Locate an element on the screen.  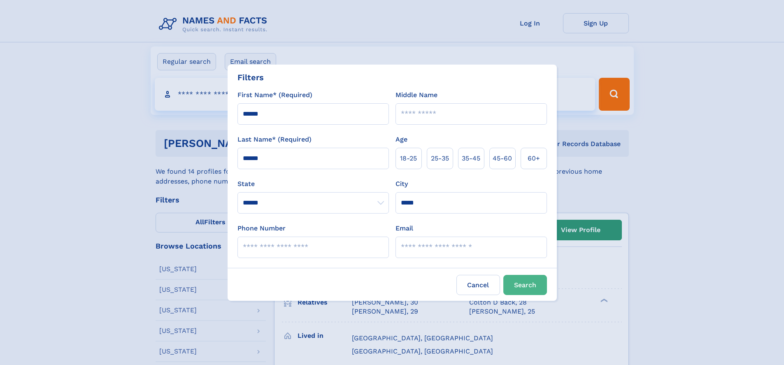
label: First Name* (Required) is located at coordinates (275, 95).